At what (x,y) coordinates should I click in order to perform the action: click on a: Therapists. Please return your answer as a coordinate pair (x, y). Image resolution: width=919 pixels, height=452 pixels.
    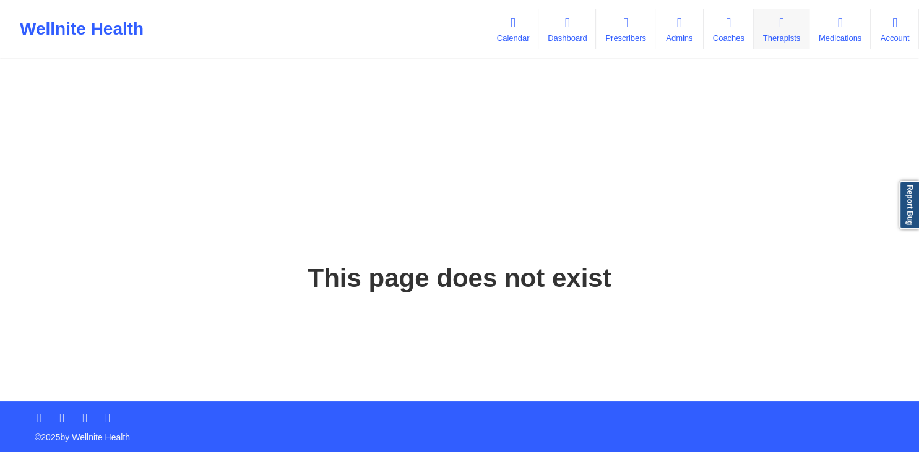
    Looking at the image, I should click on (781, 29).